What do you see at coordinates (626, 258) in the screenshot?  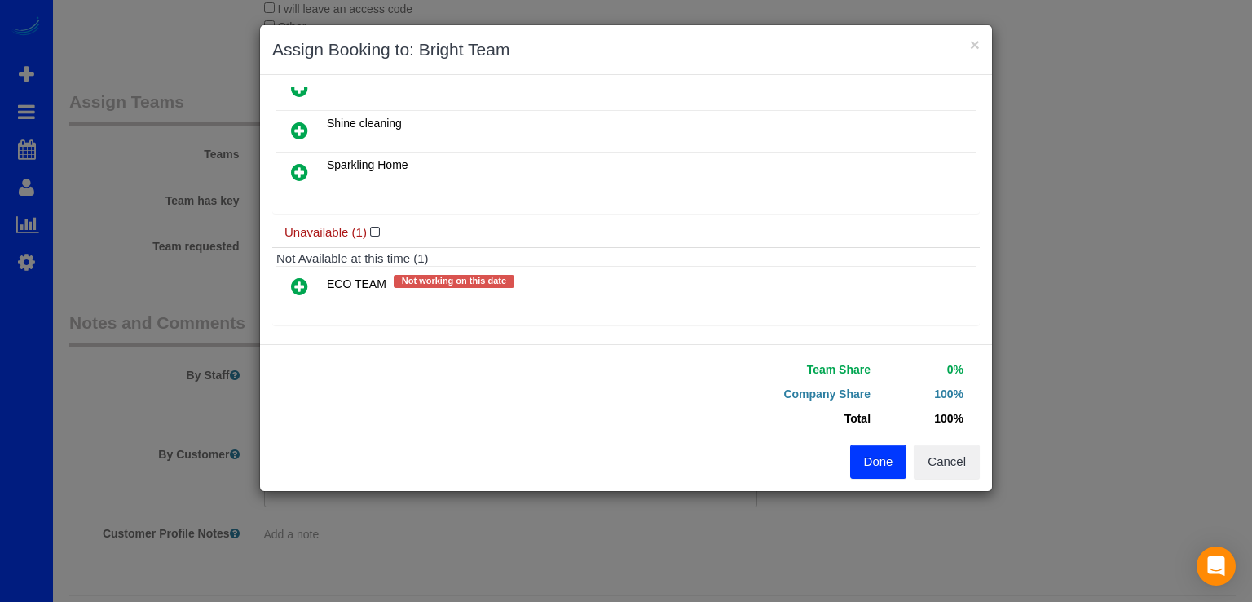 I see `h4: Not Available at this time (1)` at bounding box center [626, 258].